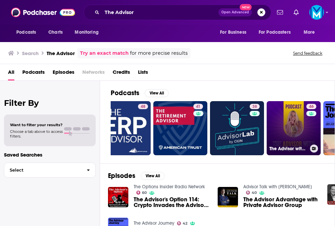 The width and height of the screenshot is (335, 226). I want to click on img: Podchaser - Follow, Share and Rate Podcasts, so click(43, 12).